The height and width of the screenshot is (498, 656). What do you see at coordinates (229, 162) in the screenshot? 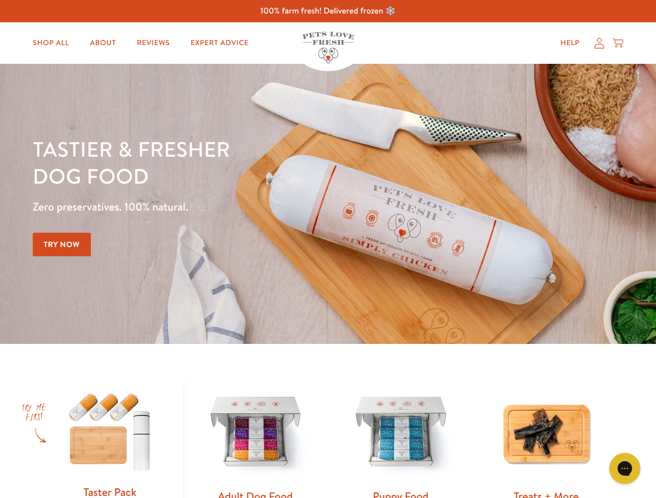
I see `h1: Tastier & fresher dog food` at bounding box center [229, 162].